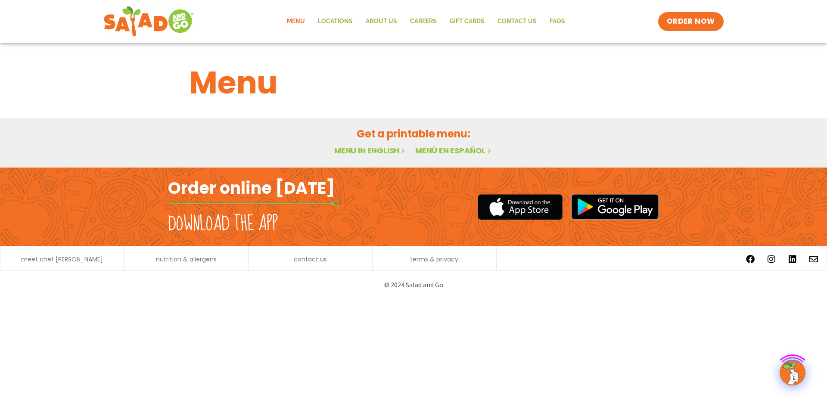  I want to click on h1: Menu, so click(413, 83).